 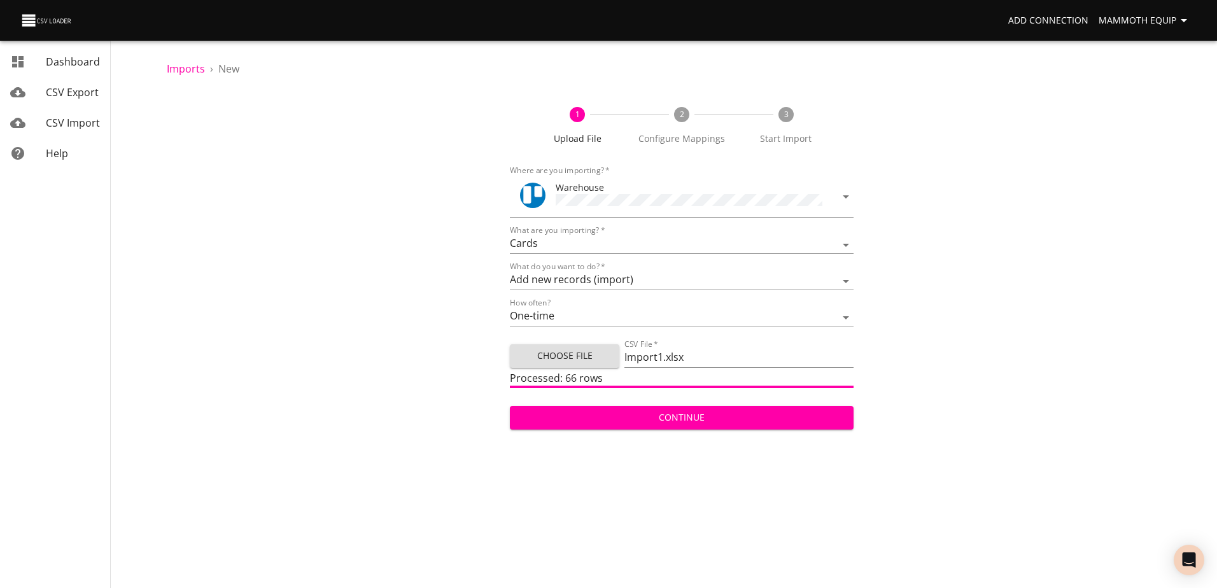 What do you see at coordinates (1146, 20) in the screenshot?
I see `span: Mammoth Equip` at bounding box center [1146, 20].